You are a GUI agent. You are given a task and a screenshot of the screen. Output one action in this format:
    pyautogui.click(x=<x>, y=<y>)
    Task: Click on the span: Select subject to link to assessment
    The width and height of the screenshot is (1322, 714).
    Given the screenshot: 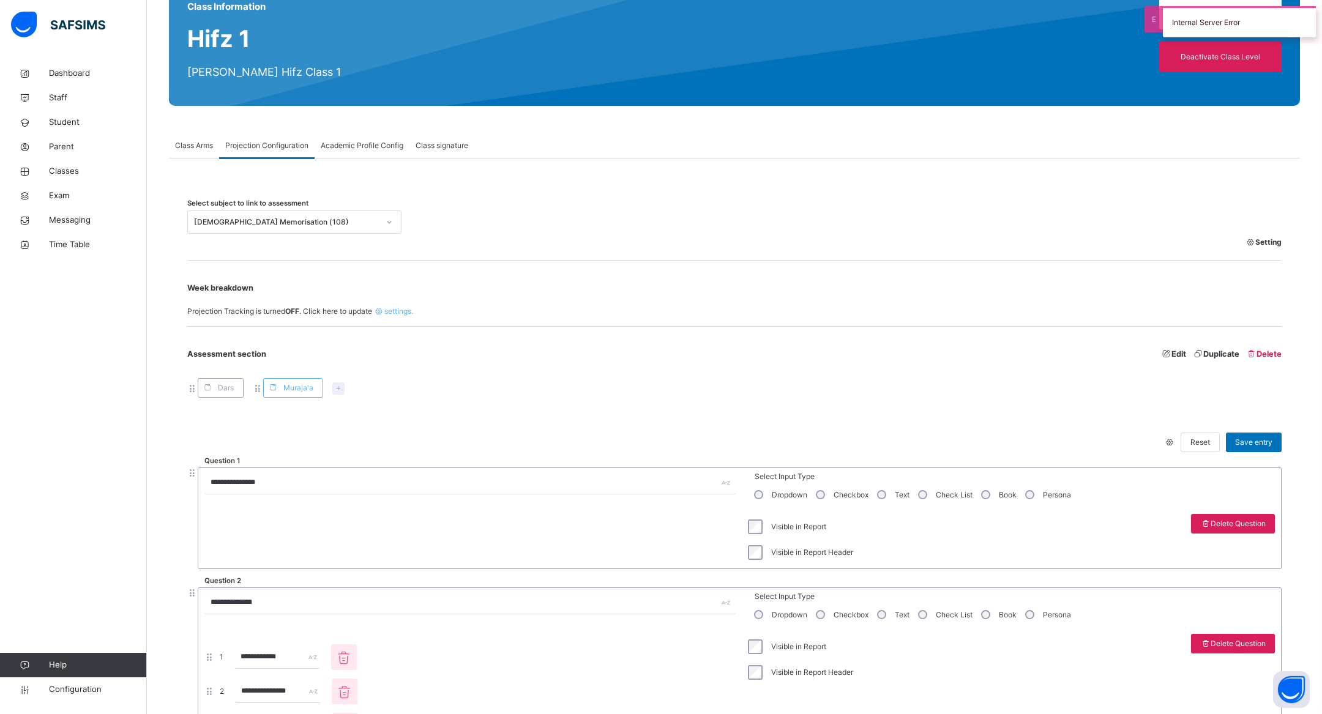 What is the action you would take?
    pyautogui.click(x=248, y=203)
    